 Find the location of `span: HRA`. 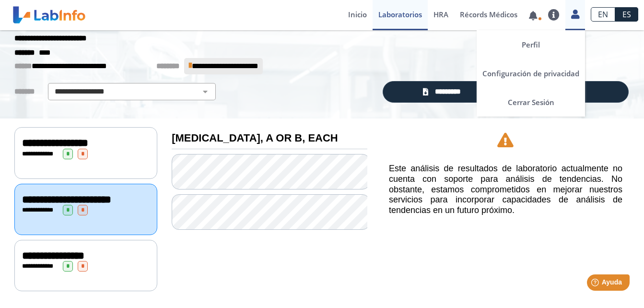

span: HRA is located at coordinates (440, 14).